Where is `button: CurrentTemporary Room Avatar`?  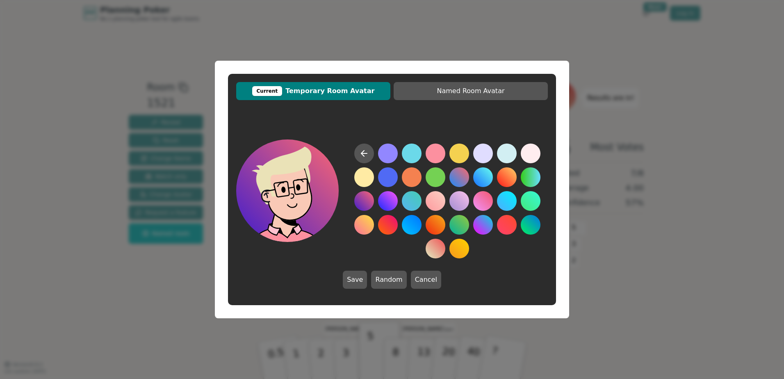 button: CurrentTemporary Room Avatar is located at coordinates (313, 91).